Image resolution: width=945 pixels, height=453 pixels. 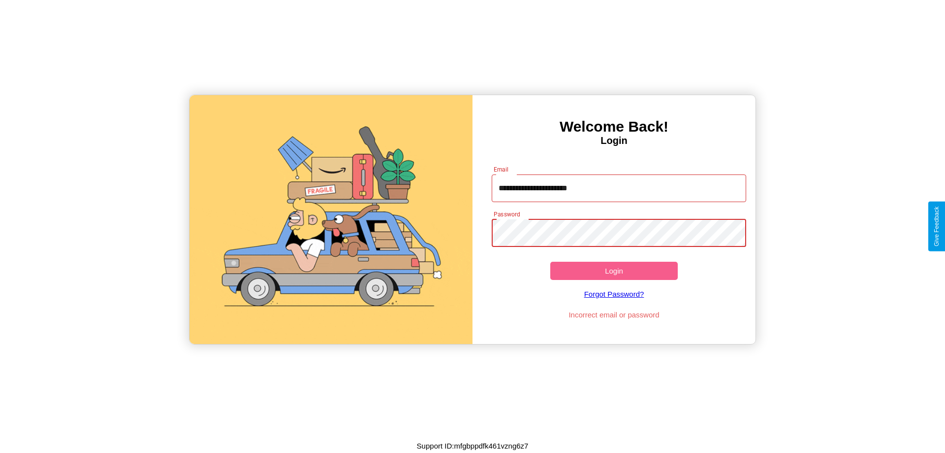 What do you see at coordinates (473, 445) in the screenshot?
I see `p: Support ID: mfgbppdfk461vzng6z7` at bounding box center [473, 445].